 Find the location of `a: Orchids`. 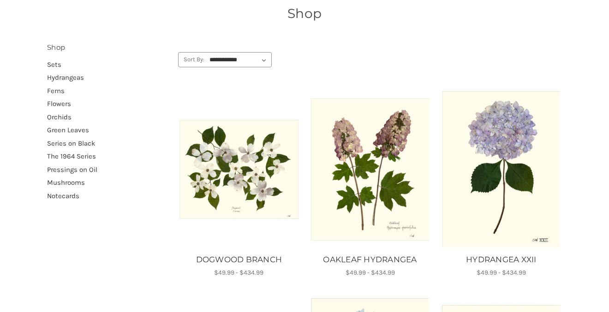

a: Orchids is located at coordinates (107, 117).